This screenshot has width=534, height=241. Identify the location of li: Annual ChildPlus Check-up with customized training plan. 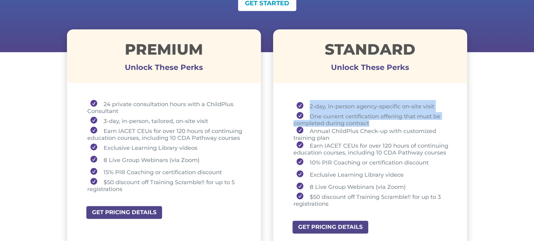
(372, 134).